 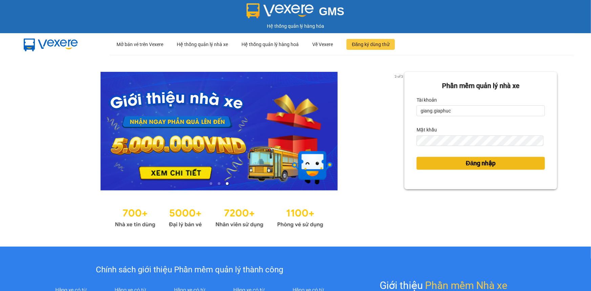 What do you see at coordinates (480, 141) in the screenshot?
I see `input: Mật khẩu` at bounding box center [480, 141].